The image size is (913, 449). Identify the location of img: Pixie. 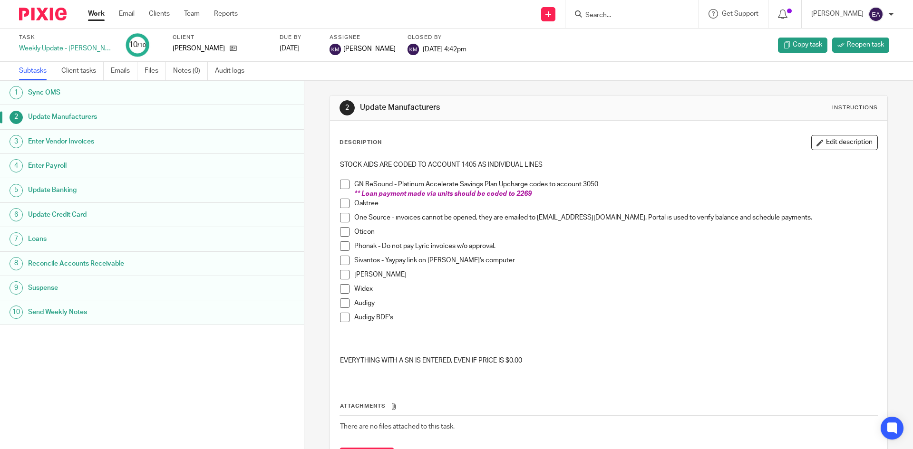
(43, 14).